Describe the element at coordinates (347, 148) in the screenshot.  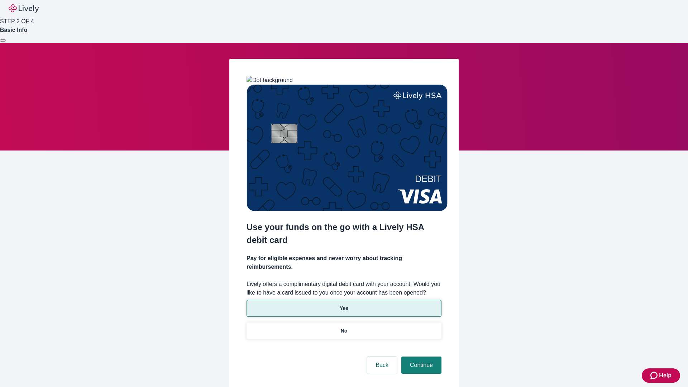
I see `img: Debit card` at that location.